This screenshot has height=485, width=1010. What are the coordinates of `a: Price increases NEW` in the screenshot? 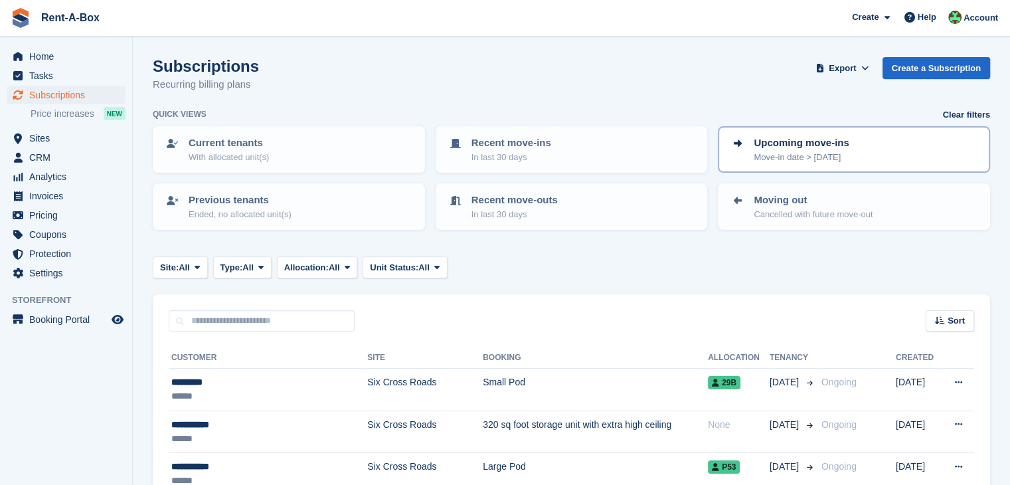 It's located at (78, 114).